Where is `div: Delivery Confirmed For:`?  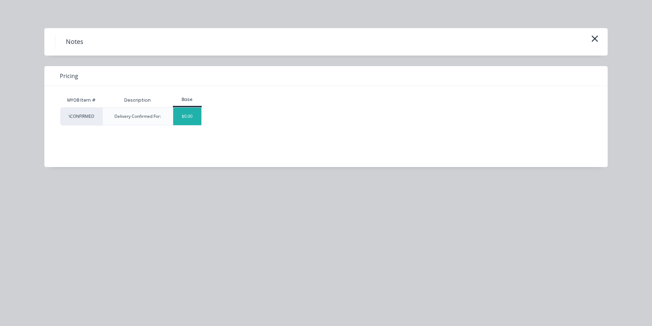
div: Delivery Confirmed For: is located at coordinates (138, 117).